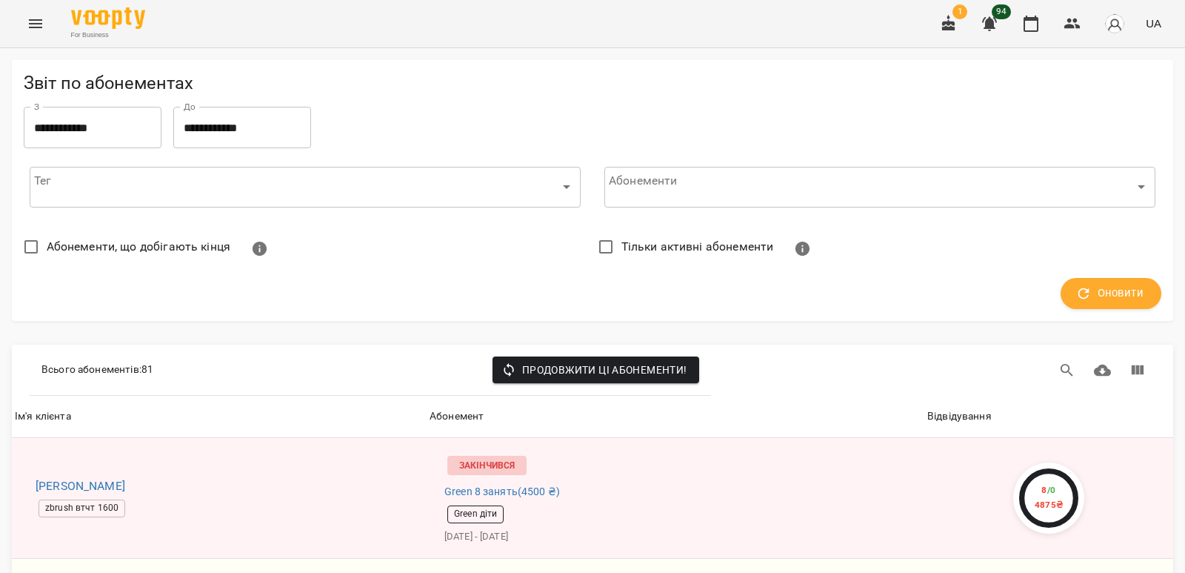  I want to click on button: Продовжити ці абонементи!, so click(596, 370).